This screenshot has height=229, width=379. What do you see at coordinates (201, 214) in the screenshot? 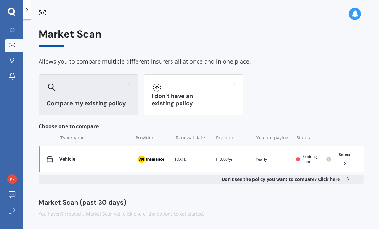
I see `div: You haven’t created a Market Scan yet, click one of the options to get started.` at bounding box center [201, 214].